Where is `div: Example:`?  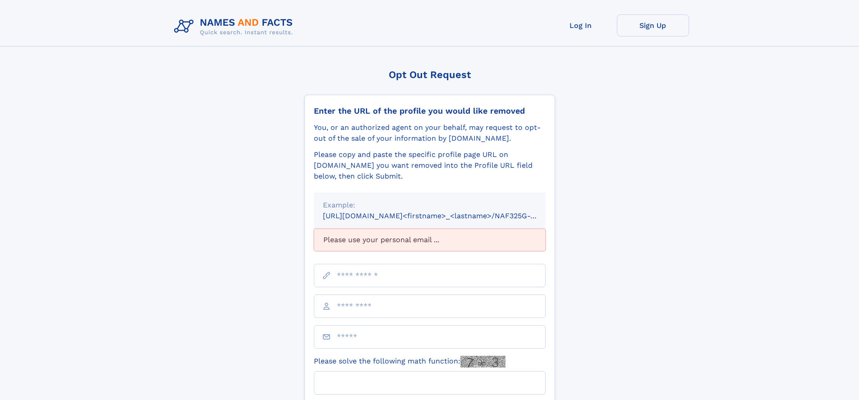
div: Example: is located at coordinates (430, 205).